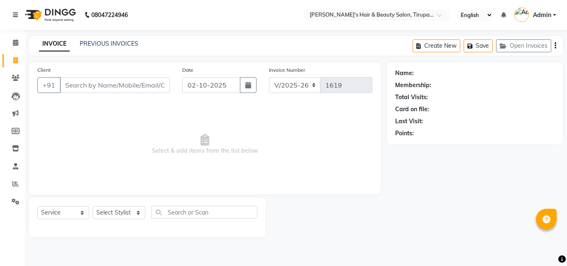 This screenshot has height=266, width=567. Describe the element at coordinates (409, 121) in the screenshot. I see `div: Last Visit:` at that location.